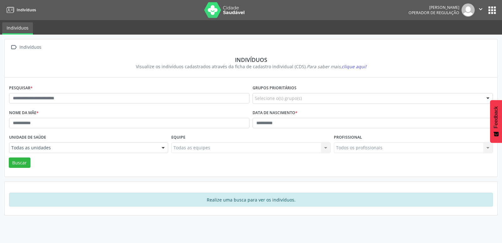 Image resolution: width=502 pixels, height=243 pixels. Describe the element at coordinates (275, 113) in the screenshot. I see `label: Data de nascimento` at that location.